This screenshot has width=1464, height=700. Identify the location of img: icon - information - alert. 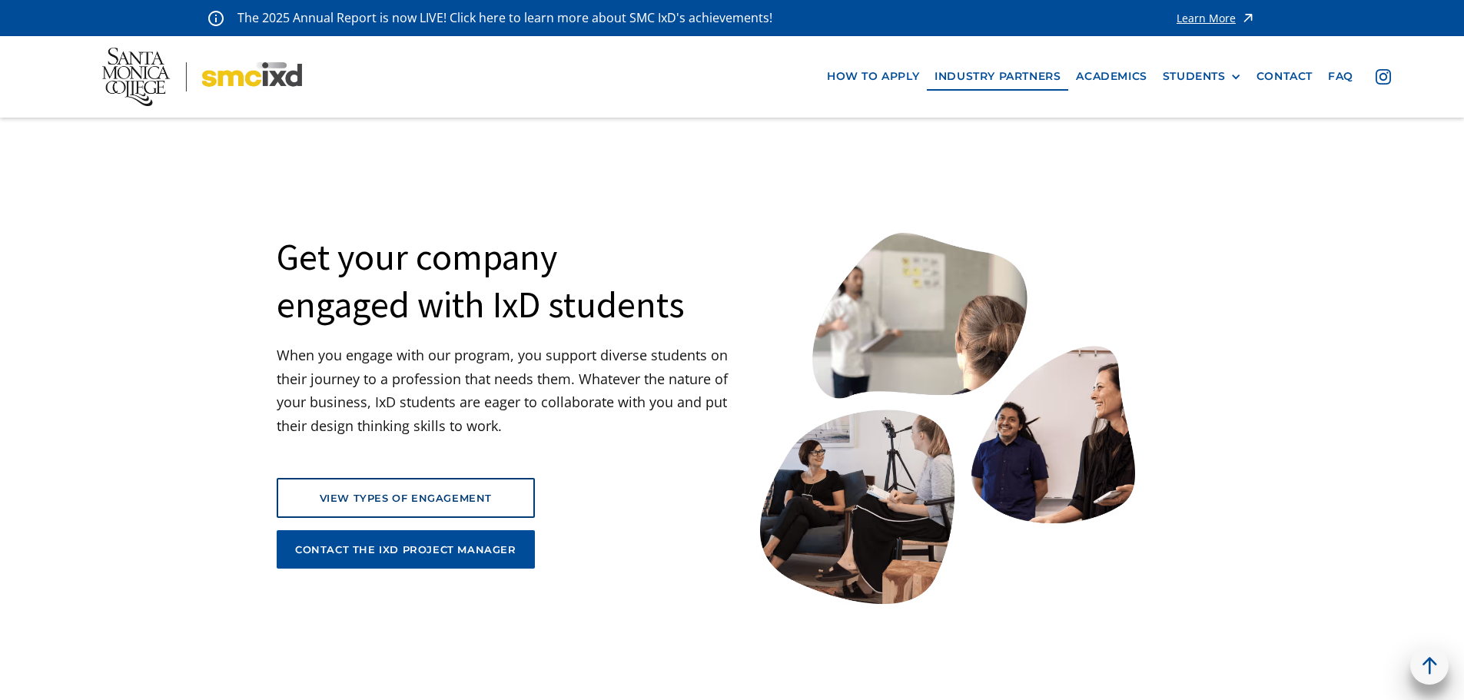
(216, 18).